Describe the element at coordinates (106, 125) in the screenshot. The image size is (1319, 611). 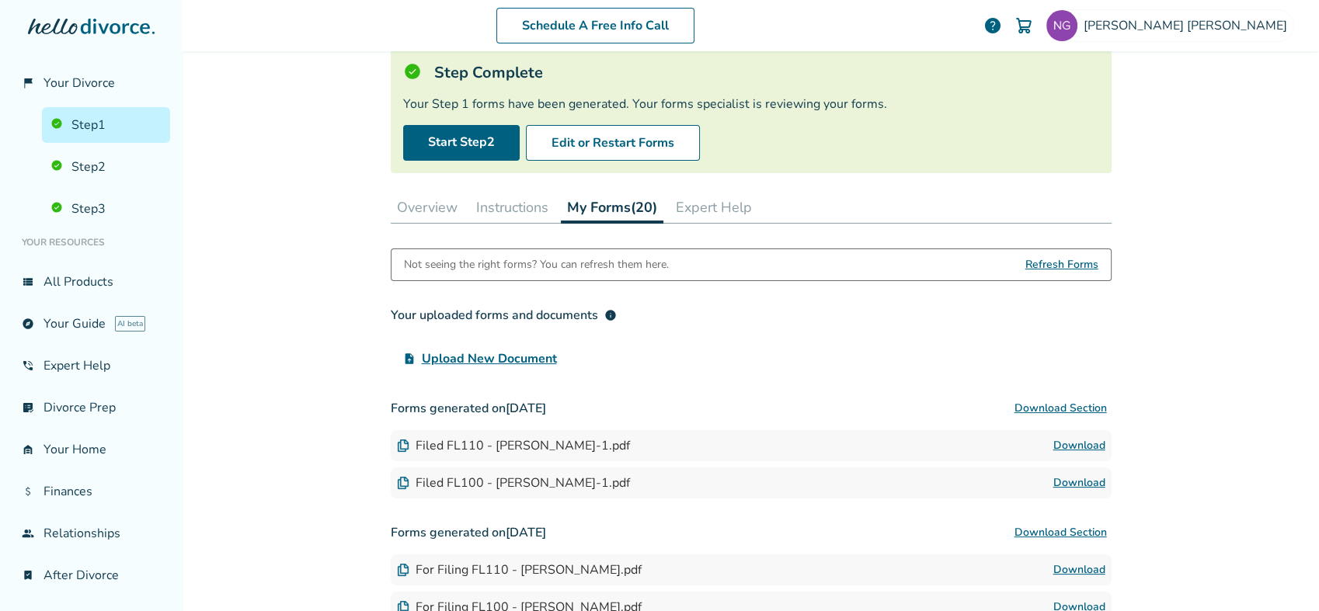
I see `a: Step1` at that location.